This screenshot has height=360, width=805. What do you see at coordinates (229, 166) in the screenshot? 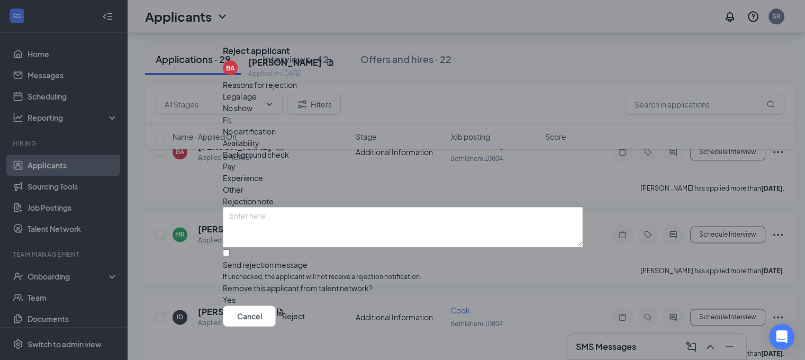
I see `span: Pay` at bounding box center [229, 166].